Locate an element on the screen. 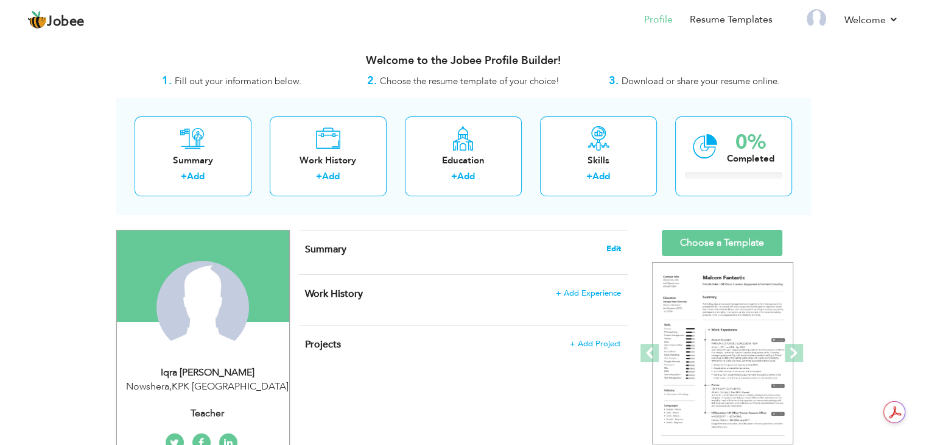 Image resolution: width=926 pixels, height=445 pixels. span: + Add Experience is located at coordinates (588, 293).